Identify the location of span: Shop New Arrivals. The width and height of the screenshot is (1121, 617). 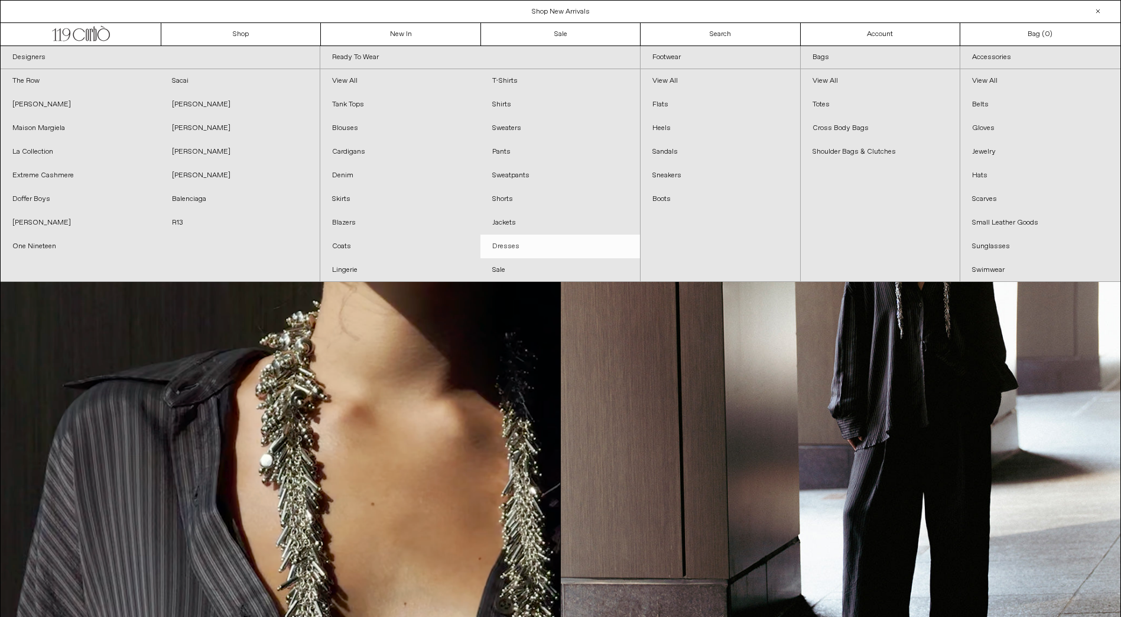
(561, 12).